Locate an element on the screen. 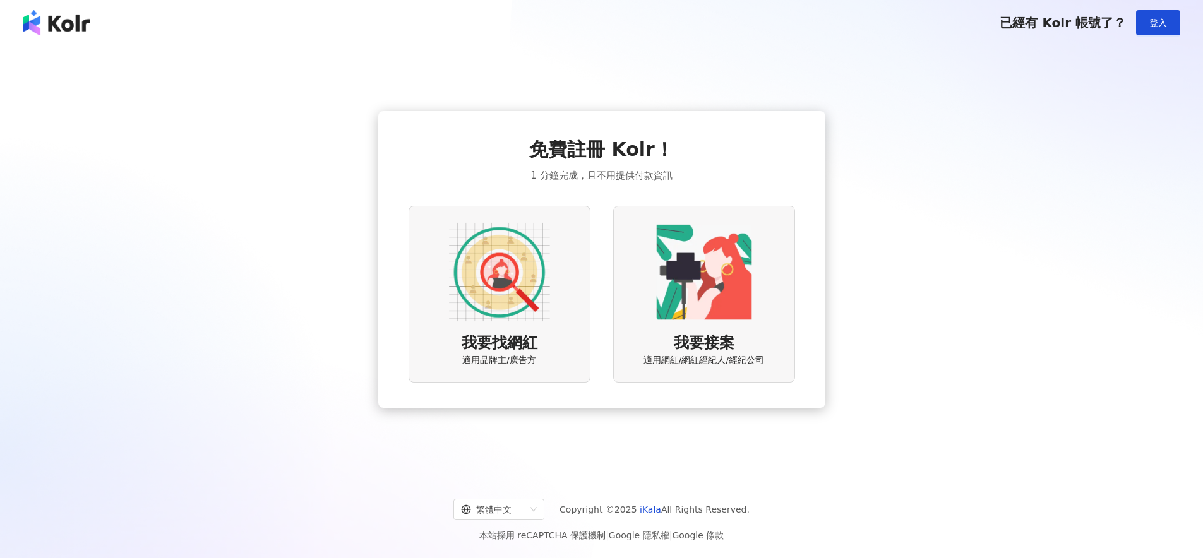  a: Google 條款 is located at coordinates (698, 535).